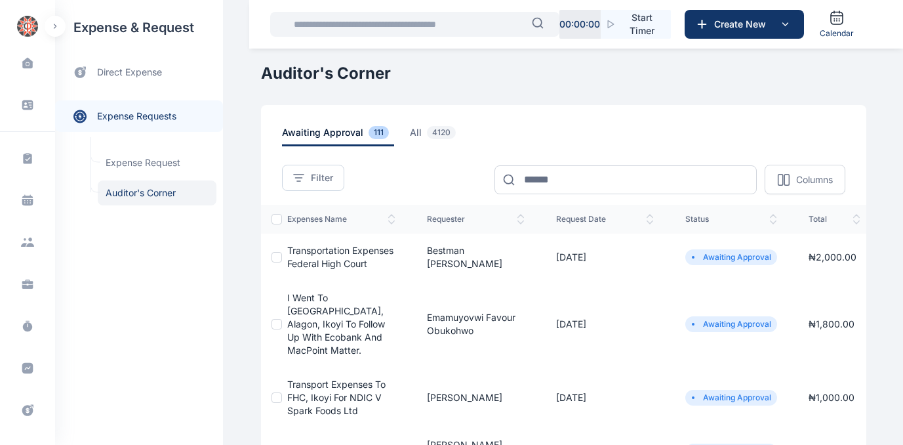 The height and width of the screenshot is (445, 903). Describe the element at coordinates (139, 111) in the screenshot. I see `div: expense requests` at that location.